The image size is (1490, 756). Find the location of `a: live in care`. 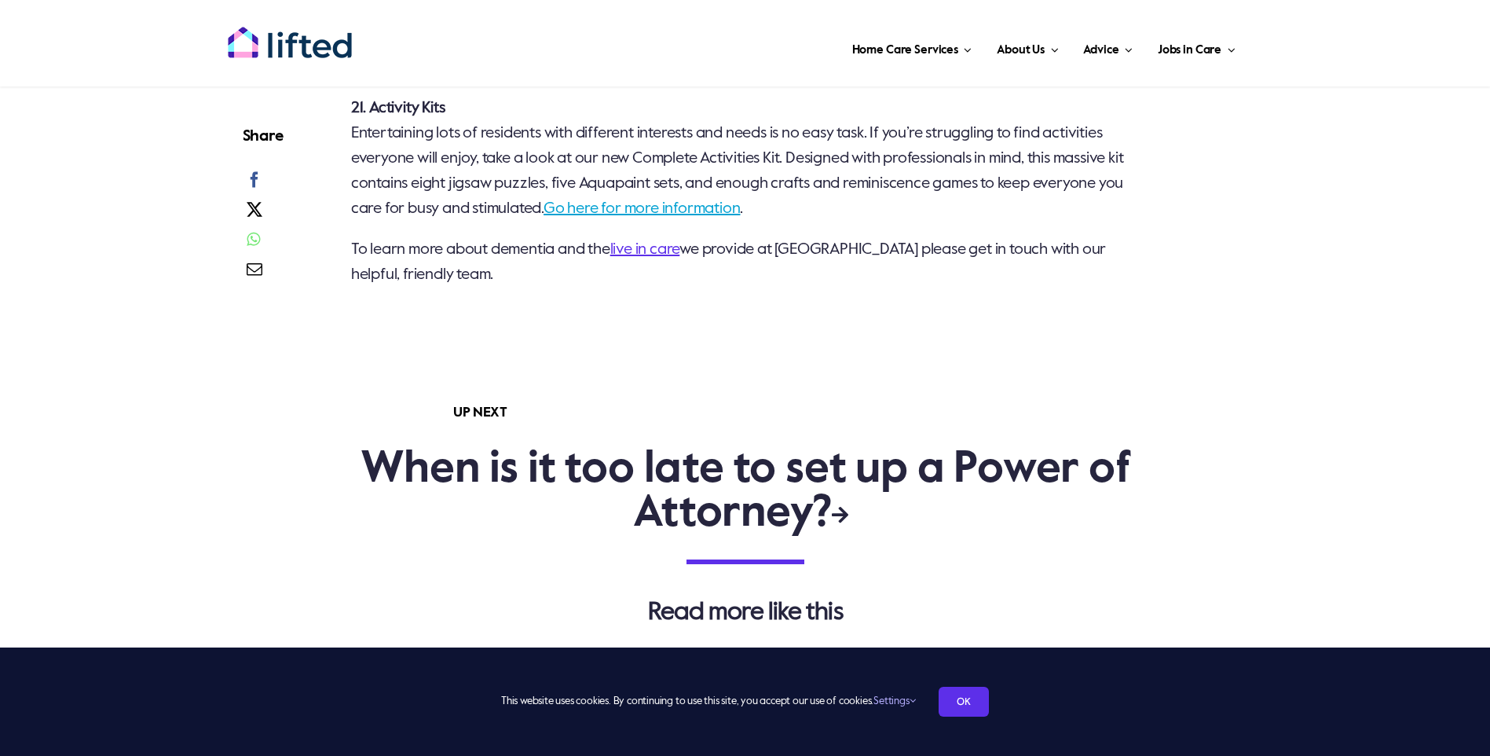

a: live in care is located at coordinates (645, 250).